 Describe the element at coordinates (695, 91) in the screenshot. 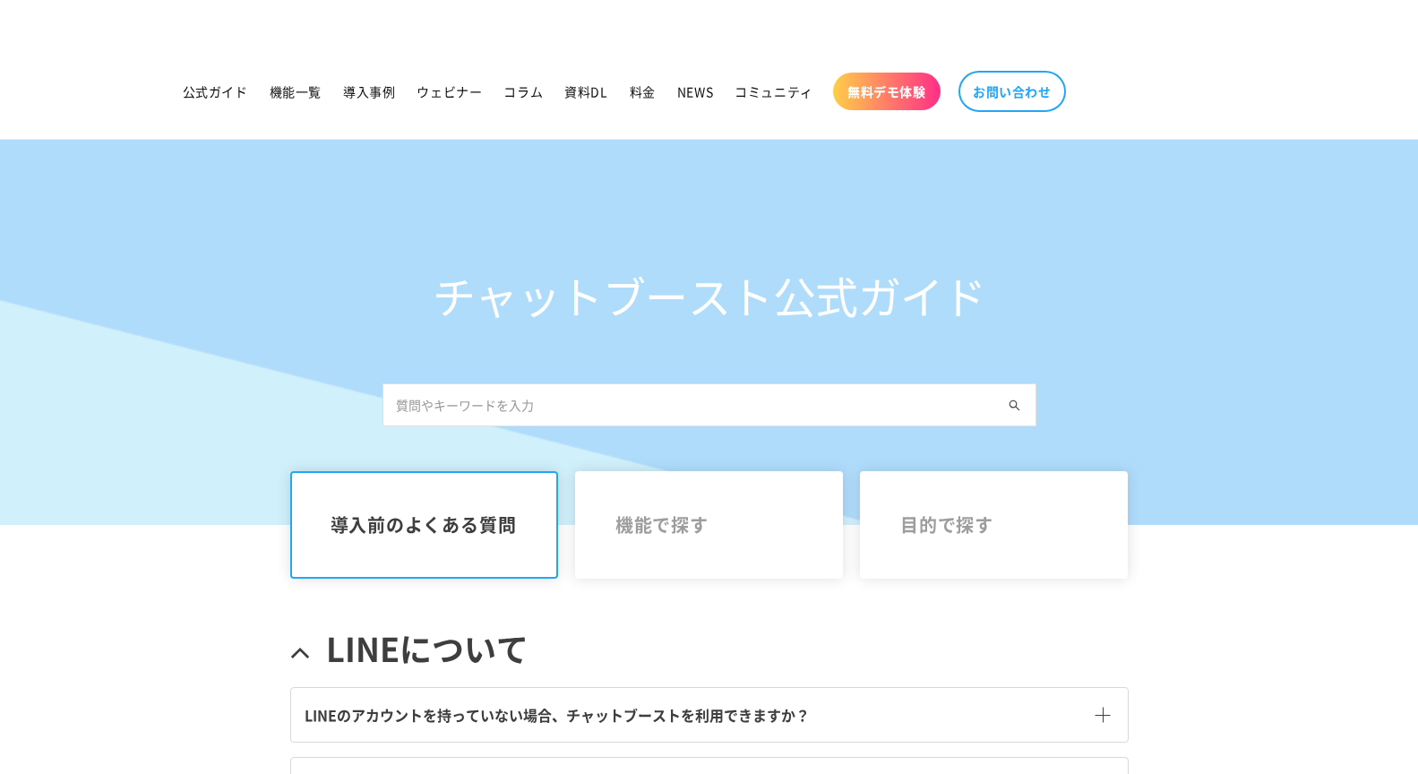

I see `a: NEWS` at that location.